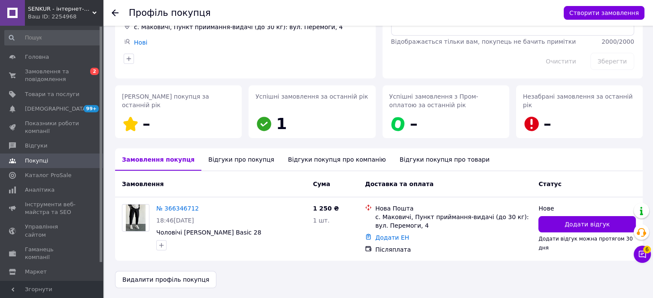 This screenshot has width=653, height=298. What do you see at coordinates (585, 243) in the screenshot?
I see `span: Додати відгук можна протягом 30 дня` at bounding box center [585, 243].